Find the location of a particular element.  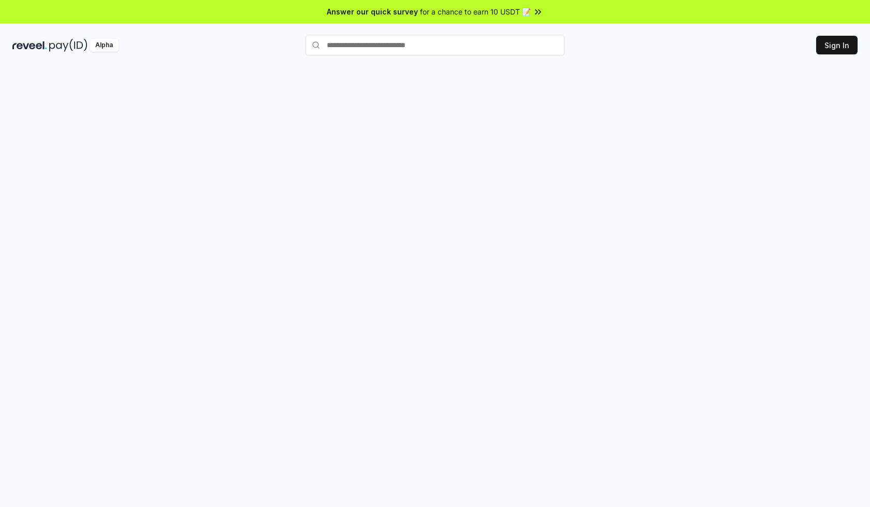

img: pay_id is located at coordinates (68, 45).